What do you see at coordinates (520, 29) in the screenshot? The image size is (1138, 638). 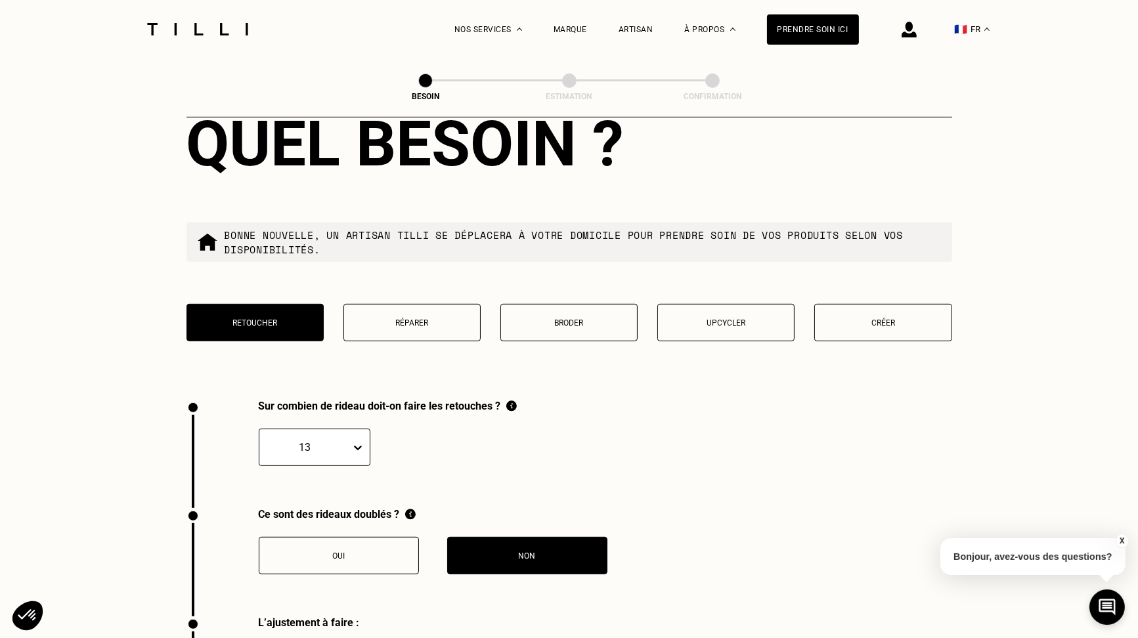 I see `img: Menu déroulant` at bounding box center [520, 29].